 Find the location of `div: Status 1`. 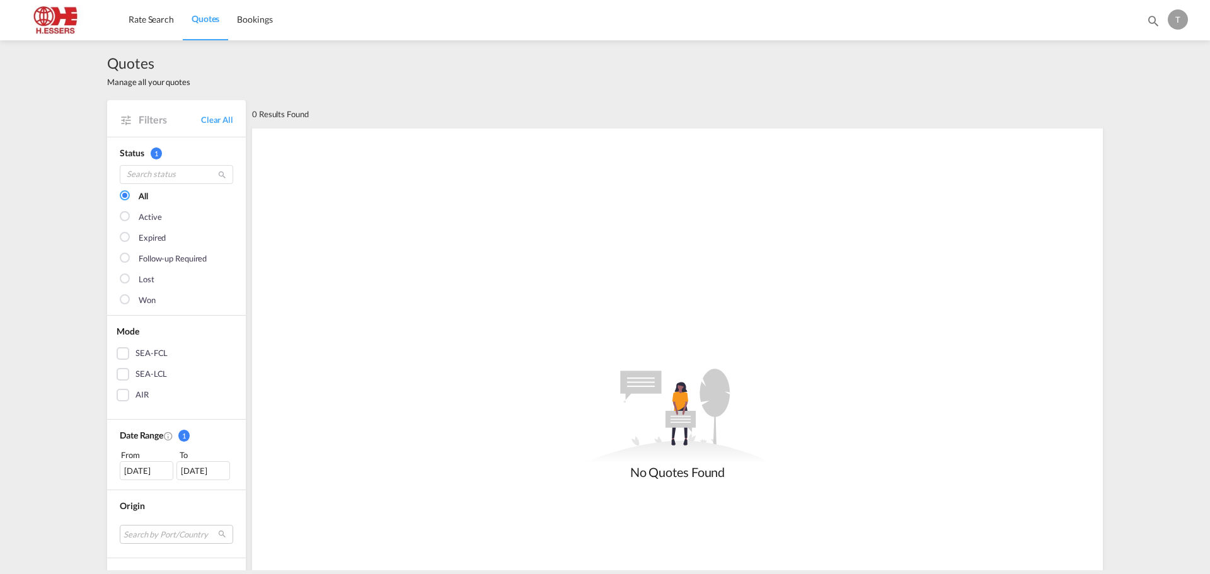

div: Status 1 is located at coordinates (176, 153).